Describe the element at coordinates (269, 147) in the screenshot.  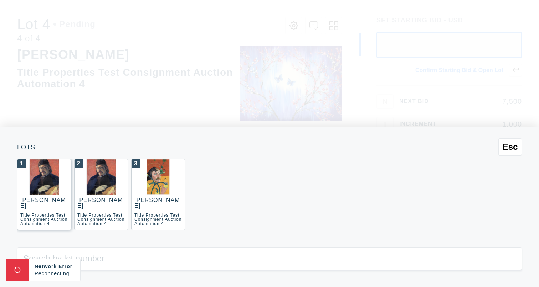
I see `div: Lots` at that location.